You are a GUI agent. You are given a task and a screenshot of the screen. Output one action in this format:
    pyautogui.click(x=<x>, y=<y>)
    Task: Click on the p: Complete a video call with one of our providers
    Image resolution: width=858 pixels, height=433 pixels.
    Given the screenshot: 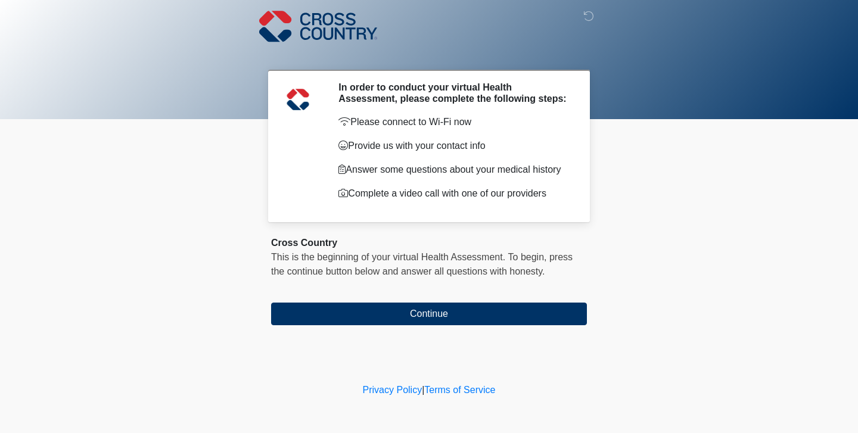 What is the action you would take?
    pyautogui.click(x=454, y=194)
    